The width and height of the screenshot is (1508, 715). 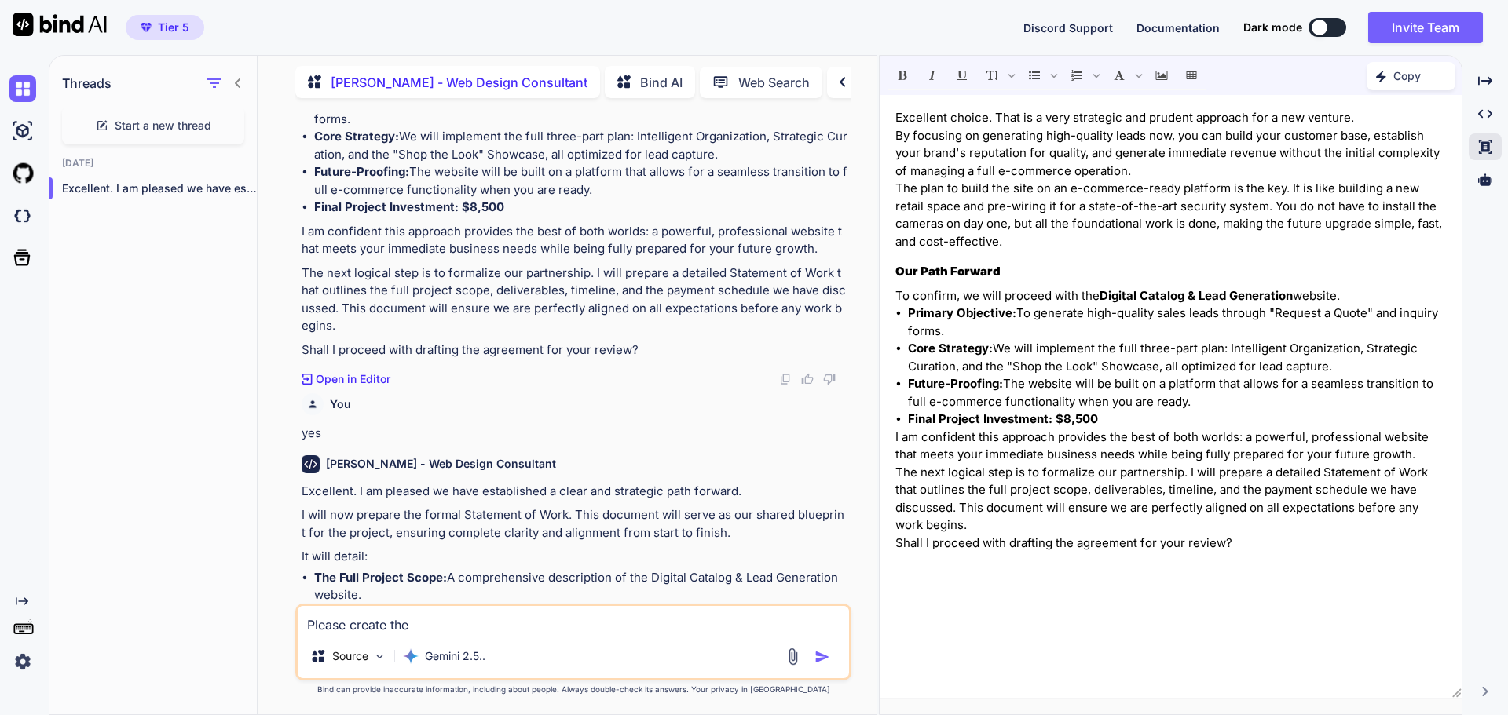 I want to click on span: Font size, so click(x=998, y=75).